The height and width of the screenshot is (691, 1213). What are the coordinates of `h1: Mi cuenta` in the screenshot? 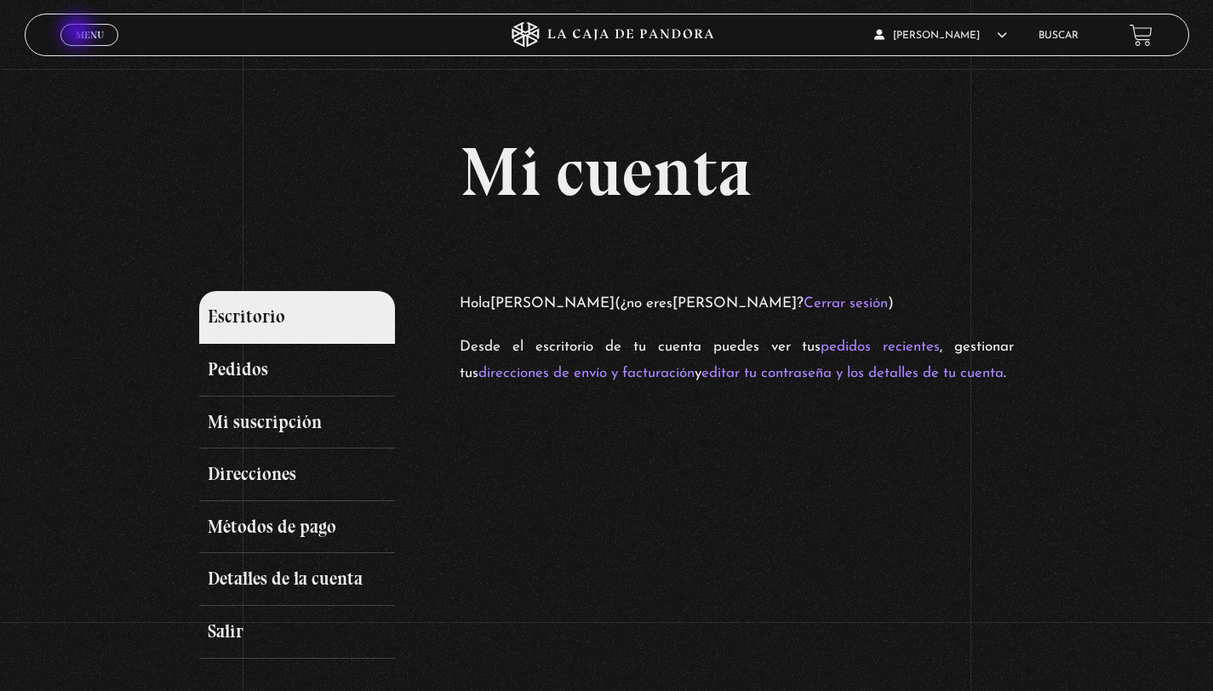 It's located at (607, 172).